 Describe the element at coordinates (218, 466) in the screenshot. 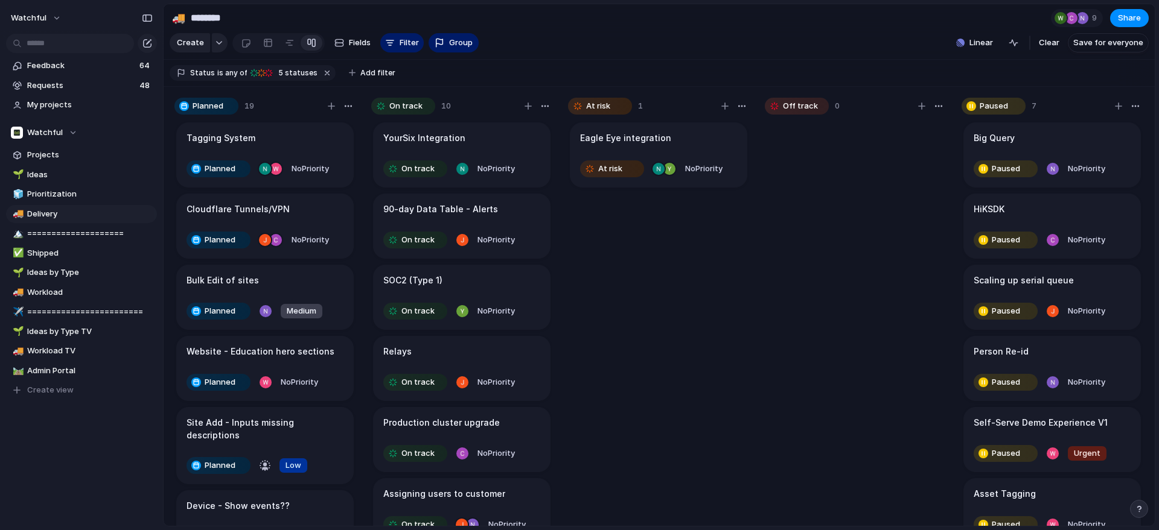

I see `button: Planned` at that location.